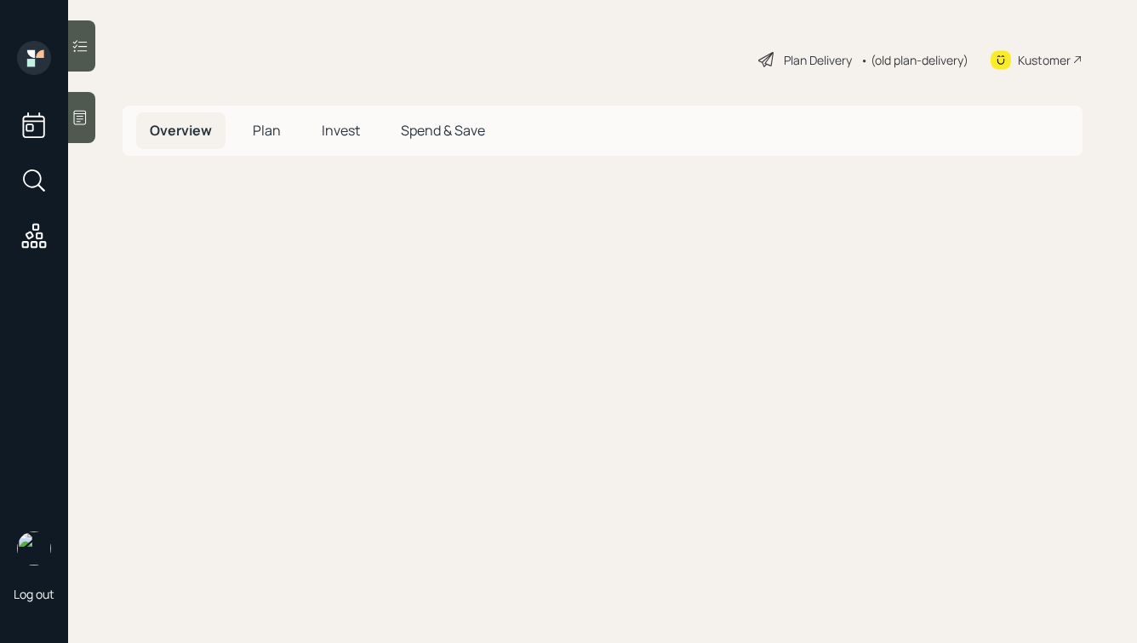  I want to click on div: • (old plan-delivery), so click(914, 60).